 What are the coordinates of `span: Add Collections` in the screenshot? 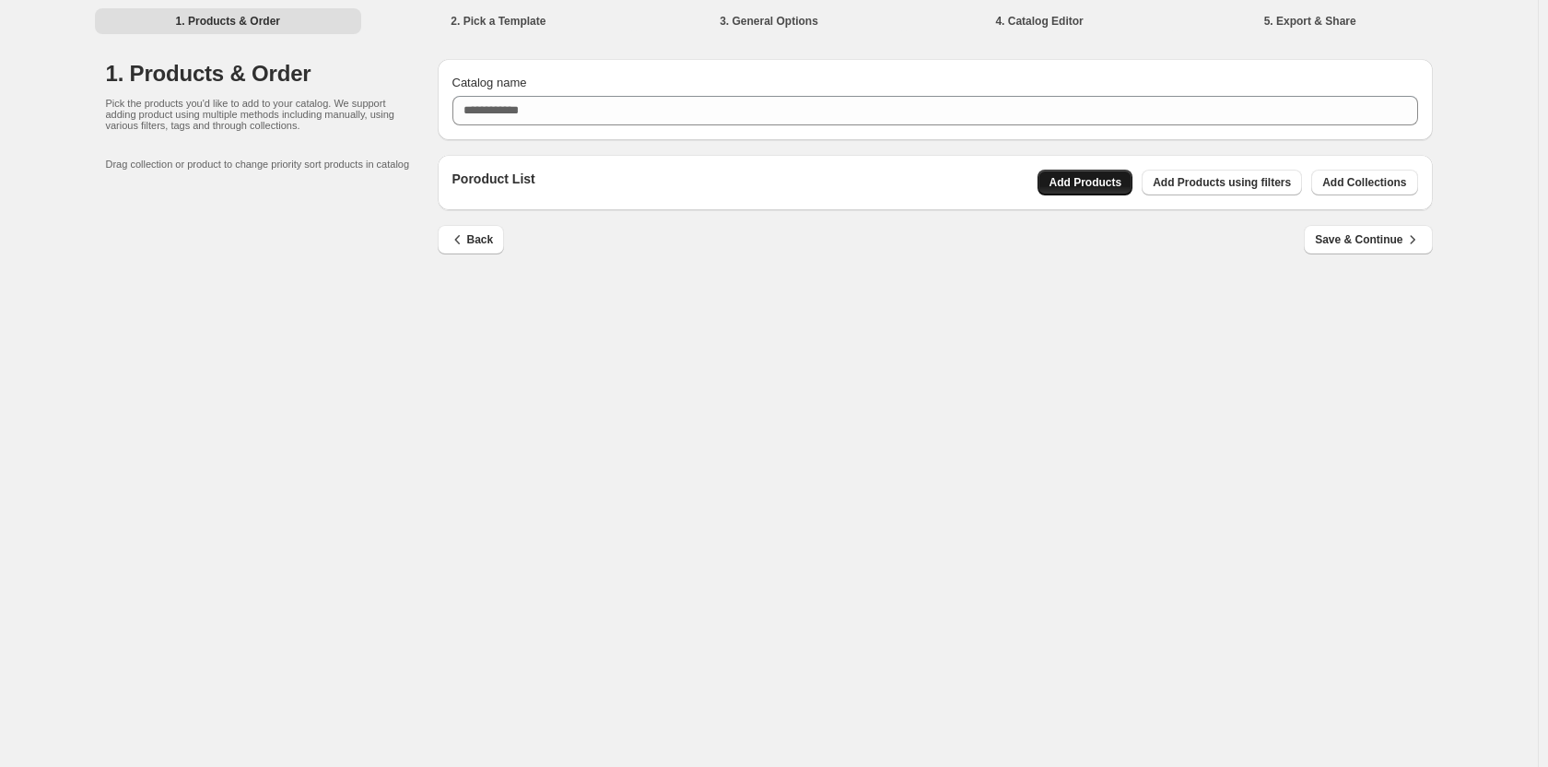 It's located at (1364, 182).